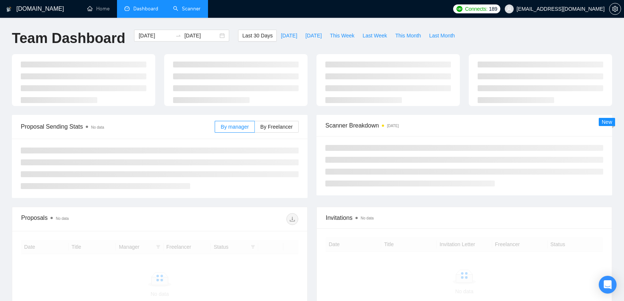 Image resolution: width=624 pixels, height=301 pixels. What do you see at coordinates (375, 36) in the screenshot?
I see `span: Last Week` at bounding box center [375, 36].